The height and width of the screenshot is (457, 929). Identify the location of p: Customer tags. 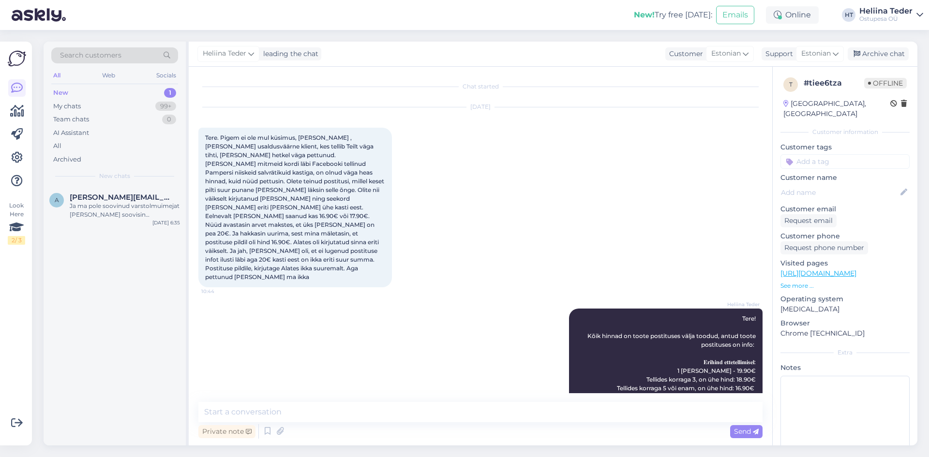
(845, 147).